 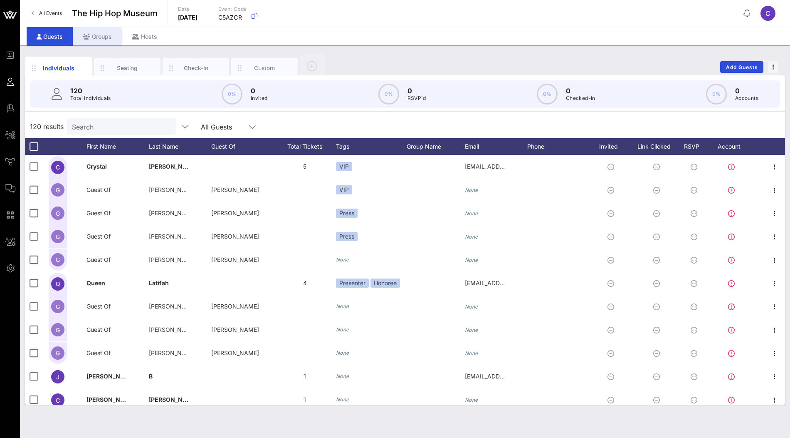 What do you see at coordinates (180, 146) in the screenshot?
I see `div: Last Name` at bounding box center [180, 146].